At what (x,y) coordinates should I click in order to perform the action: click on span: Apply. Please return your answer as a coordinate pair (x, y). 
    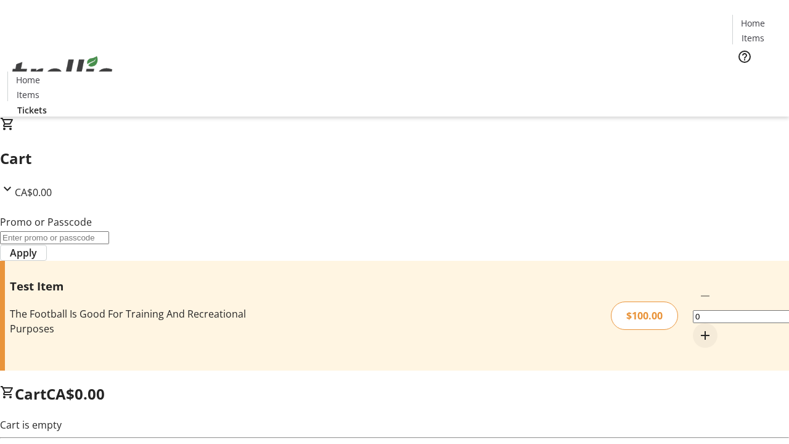
    Looking at the image, I should click on (23, 253).